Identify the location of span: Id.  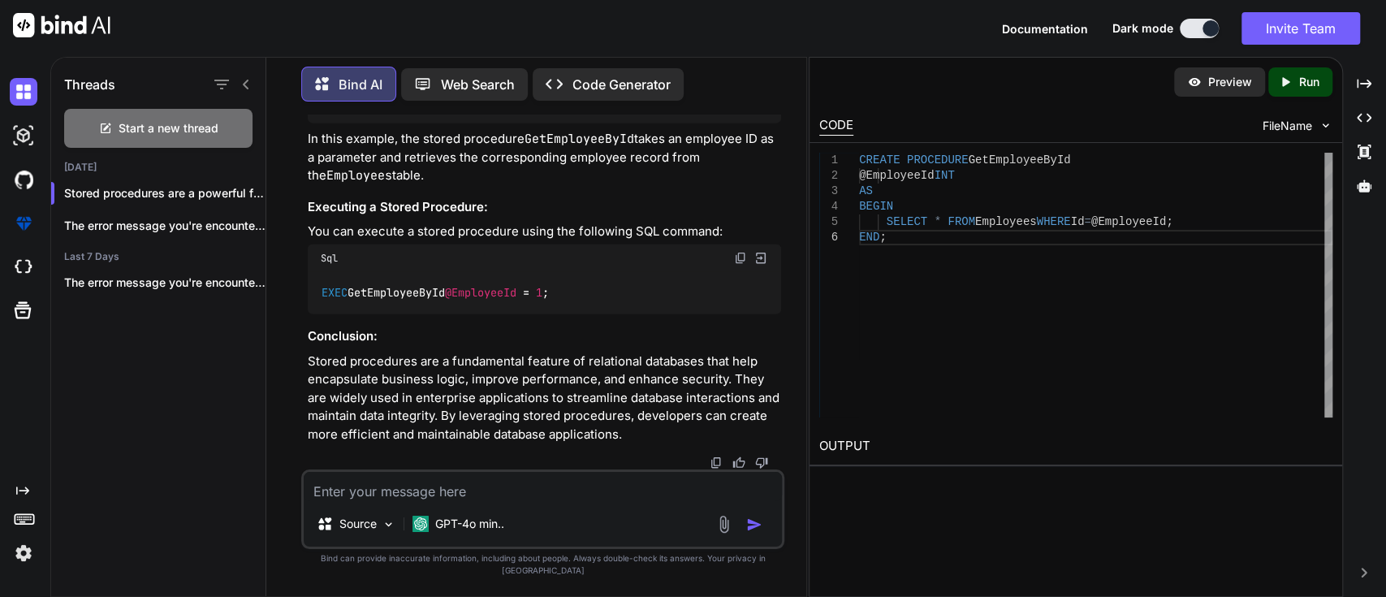
(1077, 222).